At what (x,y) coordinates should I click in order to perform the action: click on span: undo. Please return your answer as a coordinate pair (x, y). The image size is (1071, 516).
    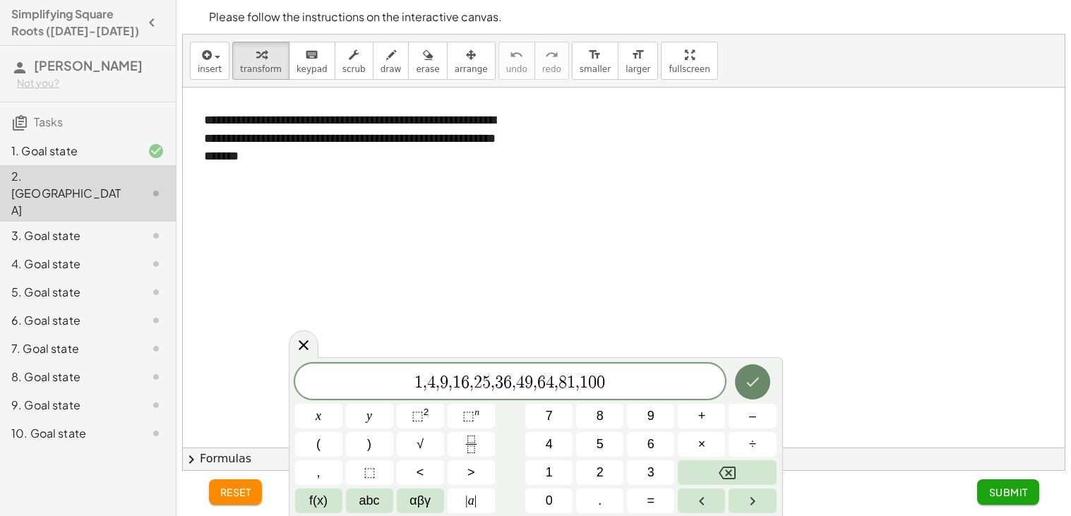
    Looking at the image, I should click on (517, 69).